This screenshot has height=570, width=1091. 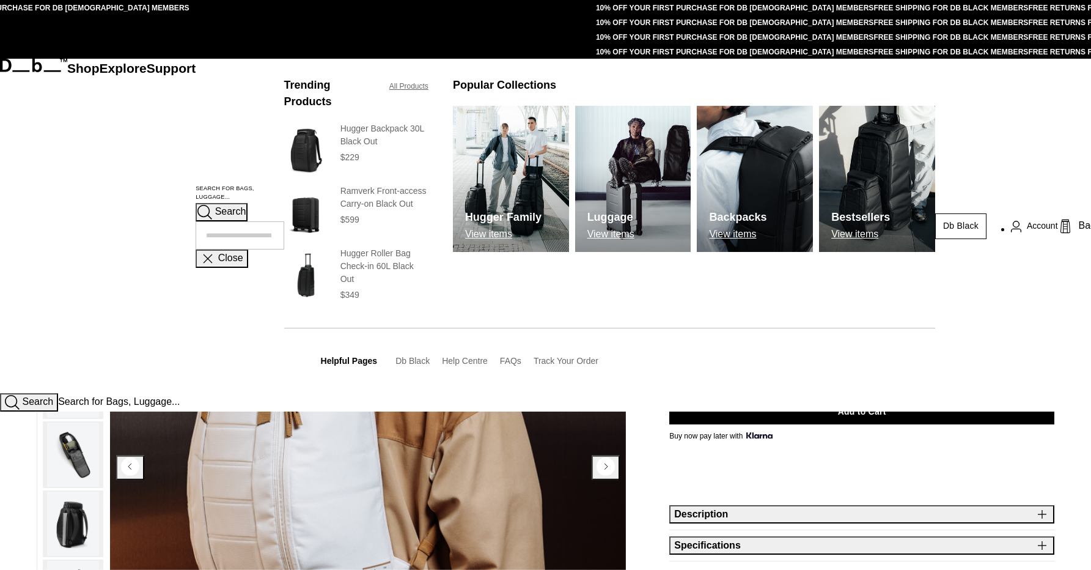 I want to click on img: Hugger Roller Bag Check-in 60L Black Out, so click(x=306, y=275).